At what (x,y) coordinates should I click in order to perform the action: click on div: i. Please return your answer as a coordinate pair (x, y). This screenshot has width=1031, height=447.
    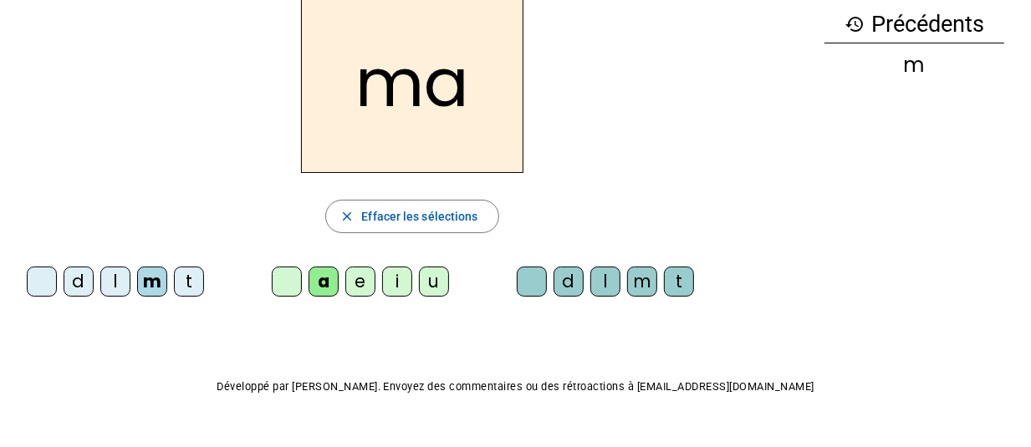
    Looking at the image, I should click on (397, 282).